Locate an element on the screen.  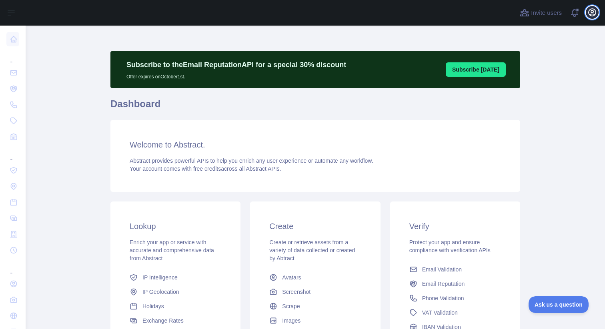
span: Holidays is located at coordinates (153, 307).